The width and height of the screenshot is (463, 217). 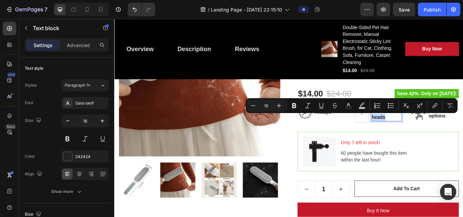 What do you see at coordinates (370, 35) in the screenshot?
I see `div: Buy Now` at bounding box center [370, 35].